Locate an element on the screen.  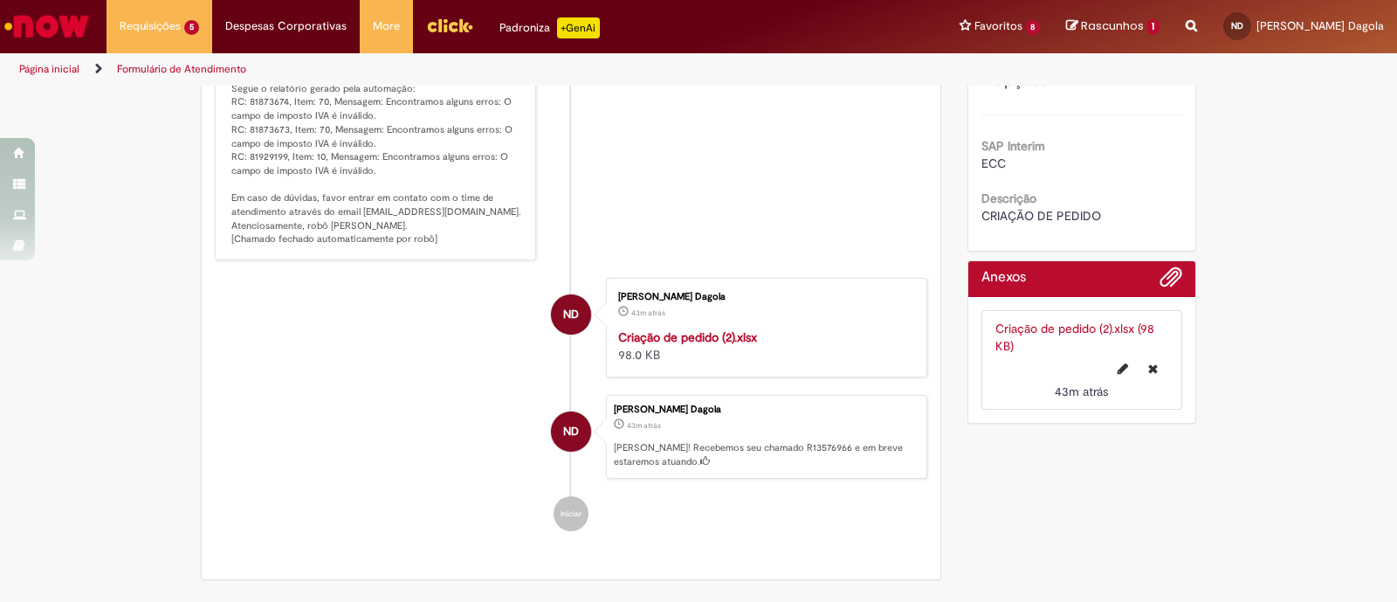
span: 8 is located at coordinates (1033, 27).